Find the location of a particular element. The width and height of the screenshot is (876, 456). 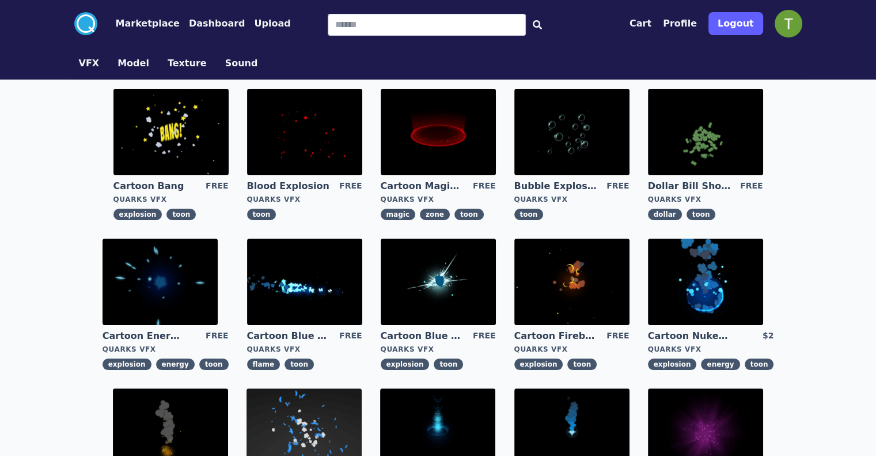

a: Cartoon Energy Explosion is located at coordinates (144, 336).